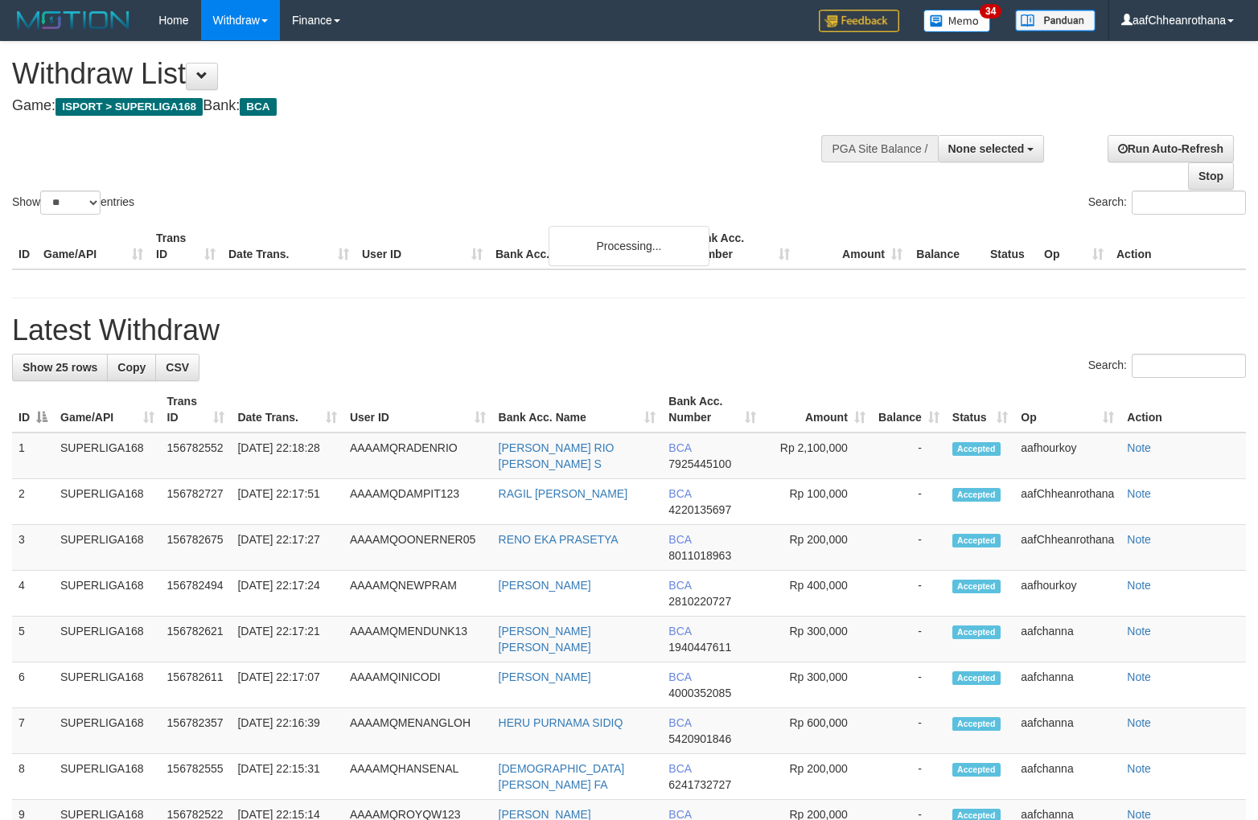  I want to click on td: AAAAMQHANSENAL, so click(417, 777).